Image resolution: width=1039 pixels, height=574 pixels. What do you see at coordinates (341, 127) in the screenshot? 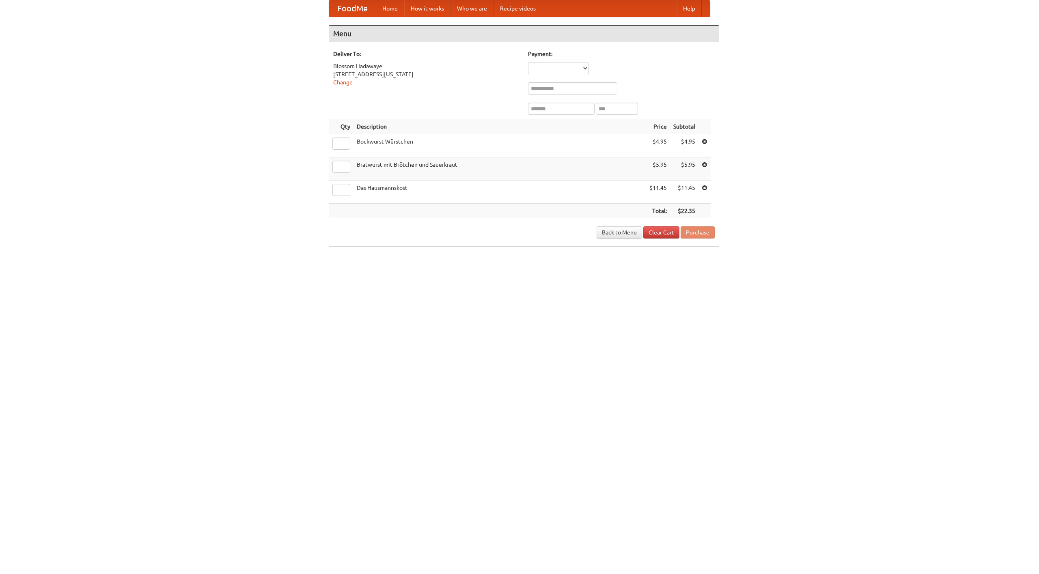
I see `th: Qty` at bounding box center [341, 127].